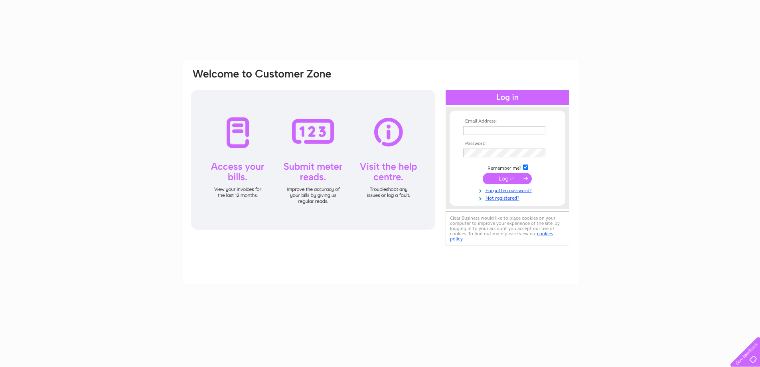 Image resolution: width=760 pixels, height=367 pixels. I want to click on th: Password:, so click(508, 144).